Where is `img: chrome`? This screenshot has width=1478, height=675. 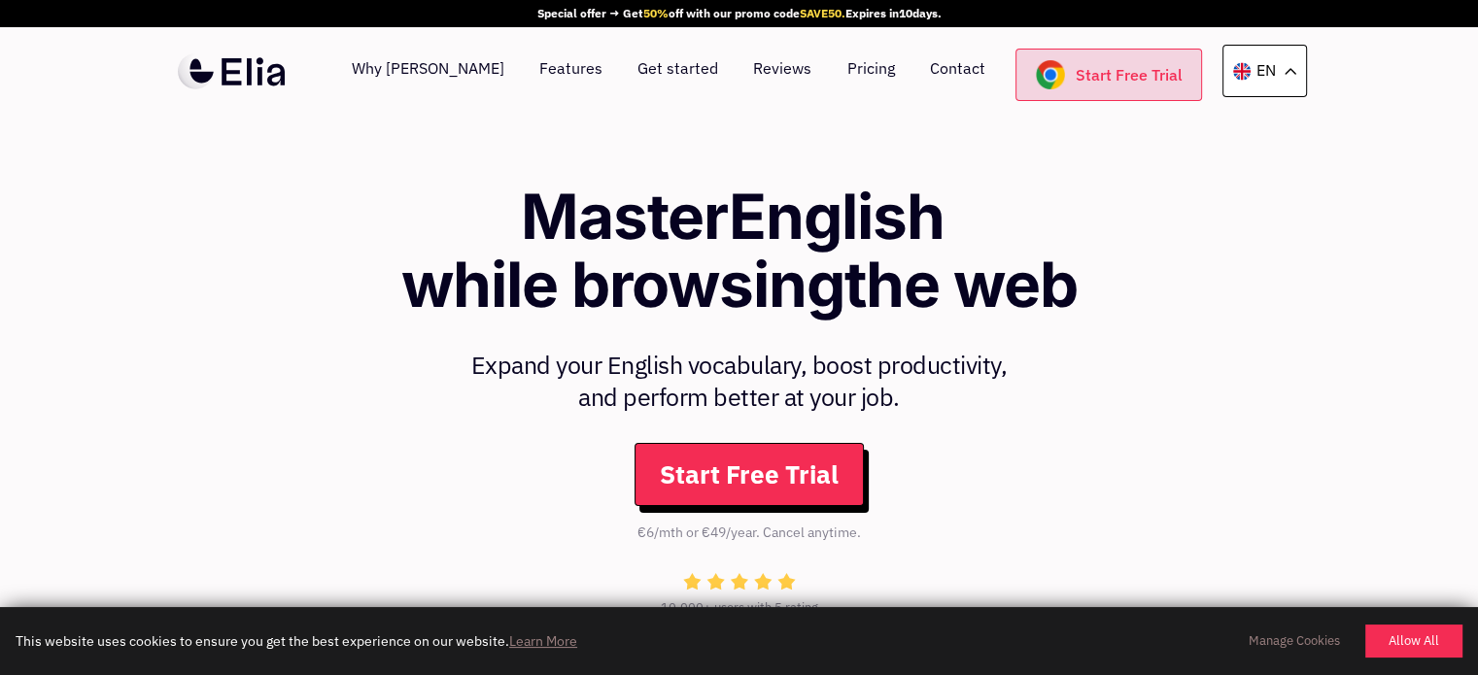
img: chrome is located at coordinates (1050, 75).